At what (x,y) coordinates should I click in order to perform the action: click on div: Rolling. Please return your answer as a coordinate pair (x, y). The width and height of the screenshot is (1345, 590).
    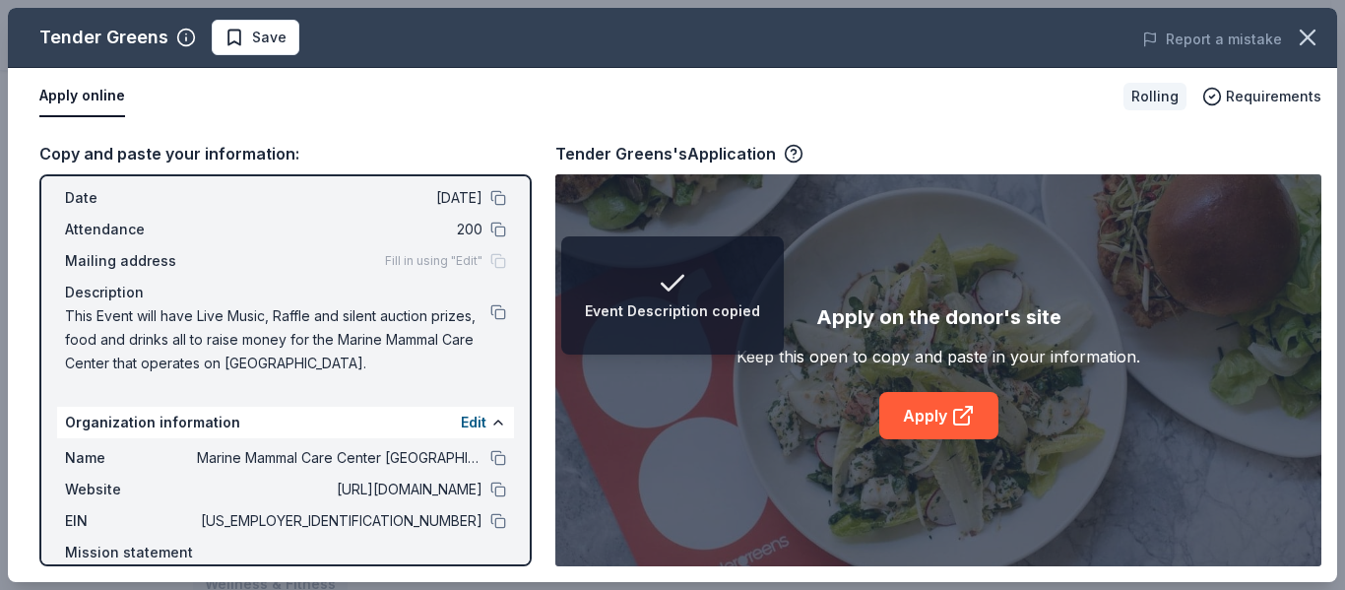
    Looking at the image, I should click on (1155, 96).